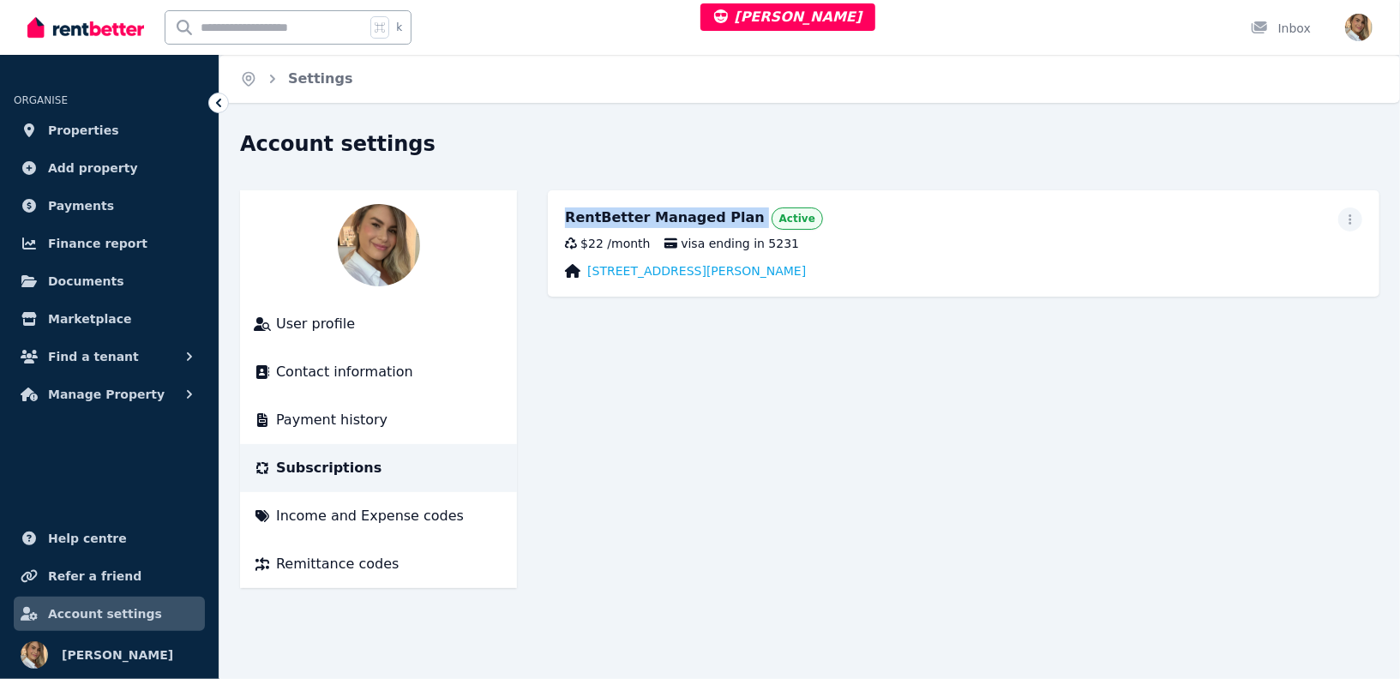  I want to click on a: Documents, so click(109, 281).